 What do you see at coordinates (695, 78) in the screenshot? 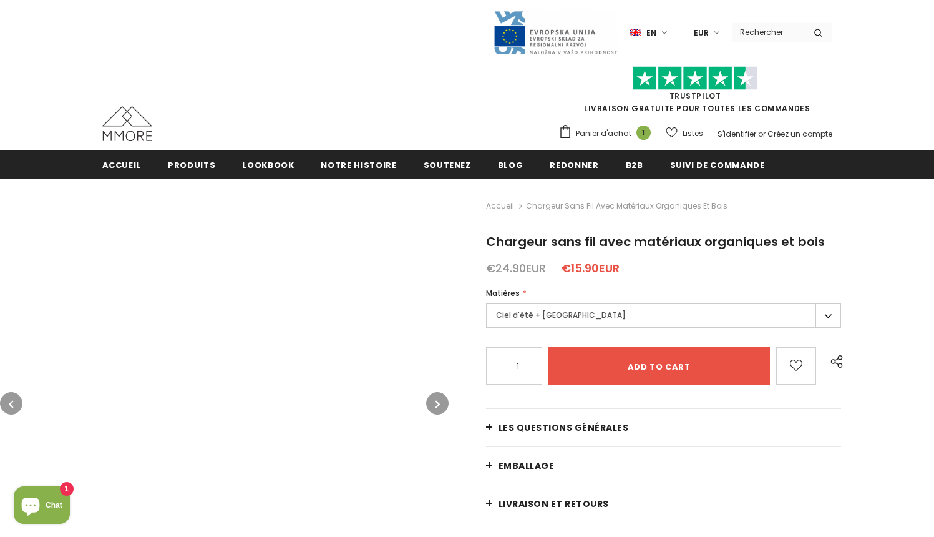
I see `img: Faites confiance aux étoiles pilotes` at bounding box center [695, 78].